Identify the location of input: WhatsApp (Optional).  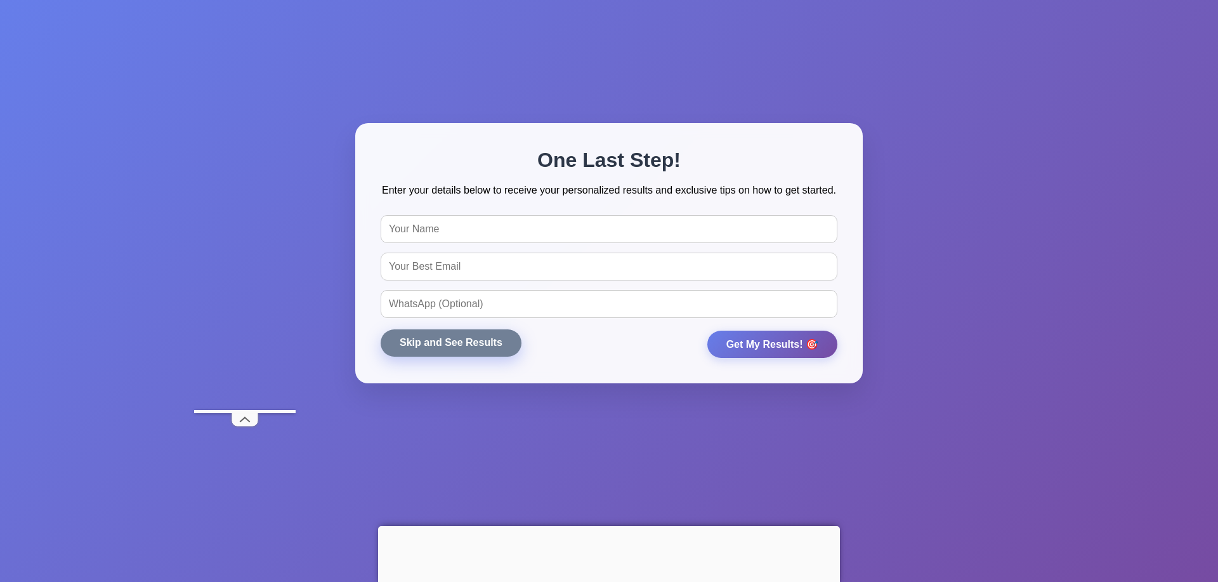
(609, 304).